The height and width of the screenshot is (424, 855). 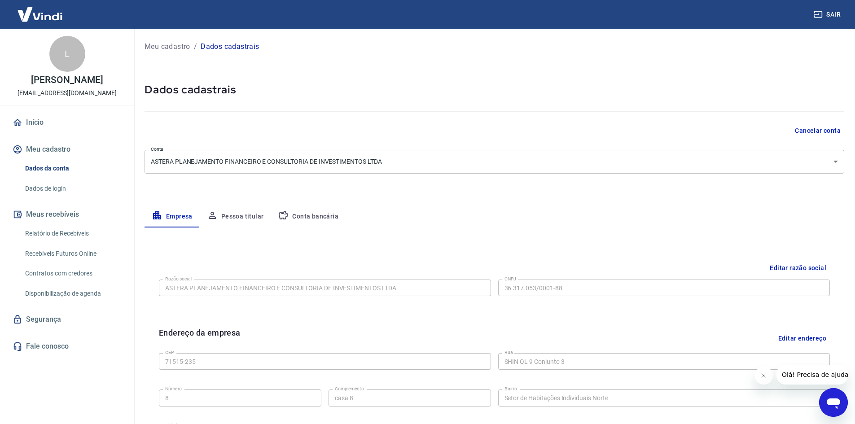 What do you see at coordinates (308, 217) in the screenshot?
I see `button: Conta bancária` at bounding box center [308, 217].